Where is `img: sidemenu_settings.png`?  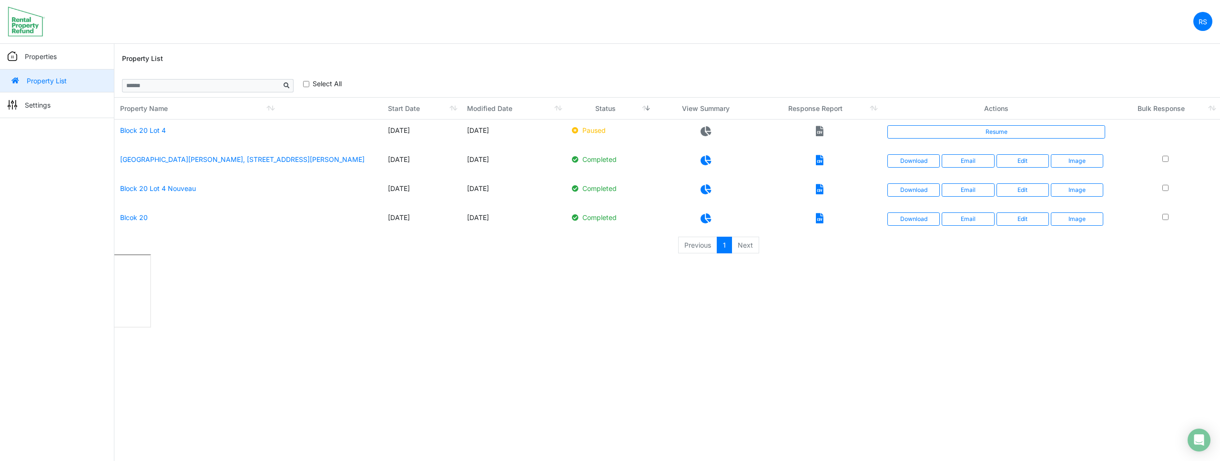 img: sidemenu_settings.png is located at coordinates (12, 105).